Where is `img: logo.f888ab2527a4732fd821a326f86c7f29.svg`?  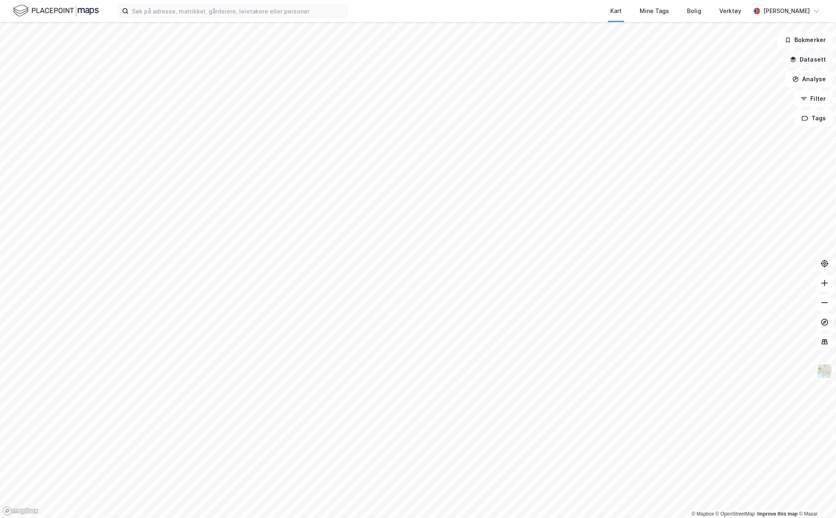
img: logo.f888ab2527a4732fd821a326f86c7f29.svg is located at coordinates (56, 11).